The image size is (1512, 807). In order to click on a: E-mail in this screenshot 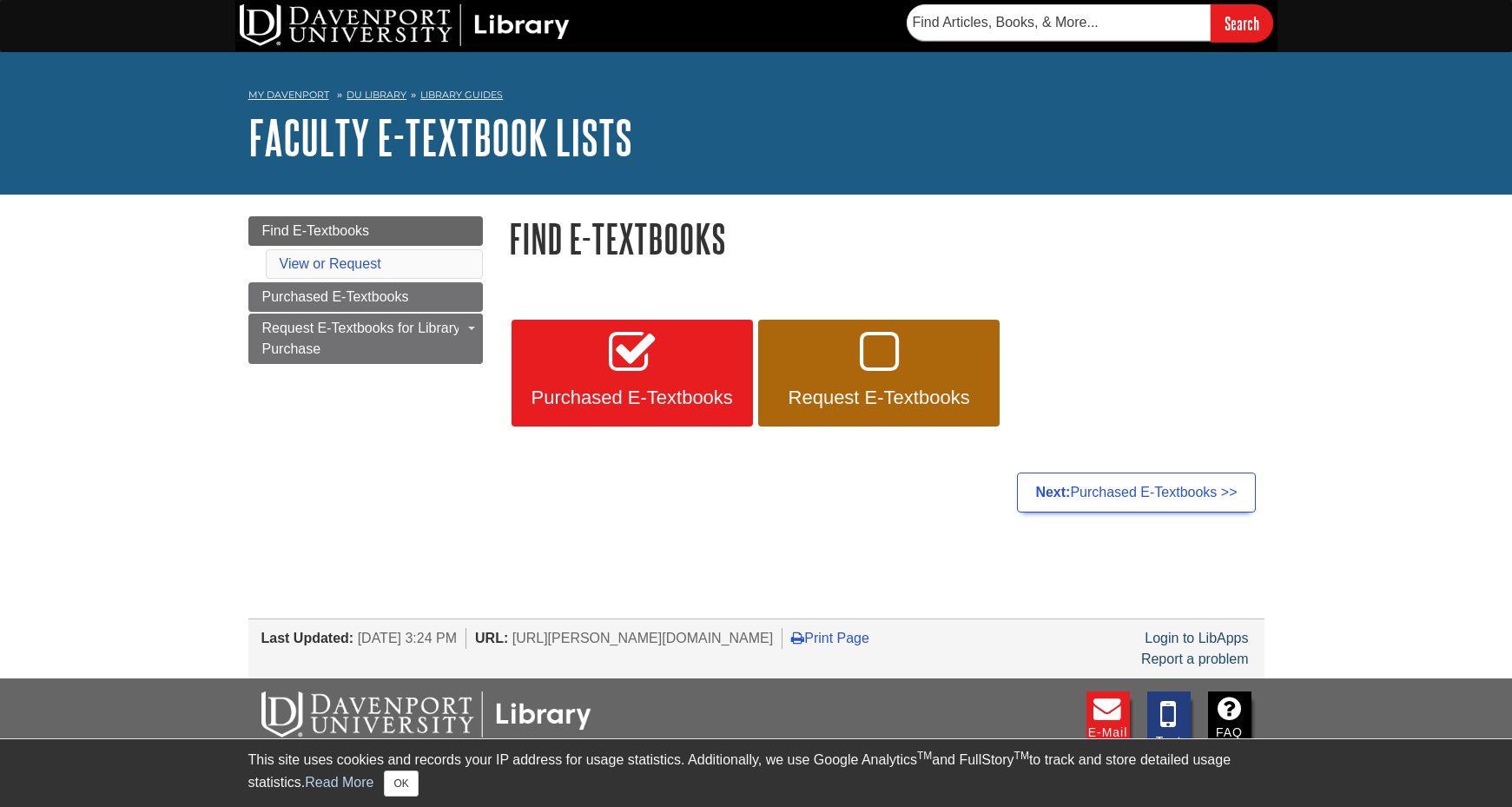, I will do `click(1108, 721)`.